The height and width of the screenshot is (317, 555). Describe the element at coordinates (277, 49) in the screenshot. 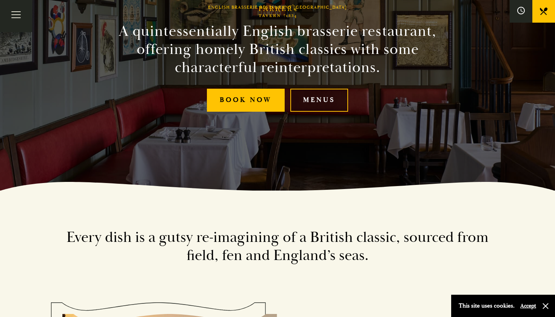

I see `h2: A quintessentially English brasserie restaurant, offering homely British classics with some chara...` at that location.